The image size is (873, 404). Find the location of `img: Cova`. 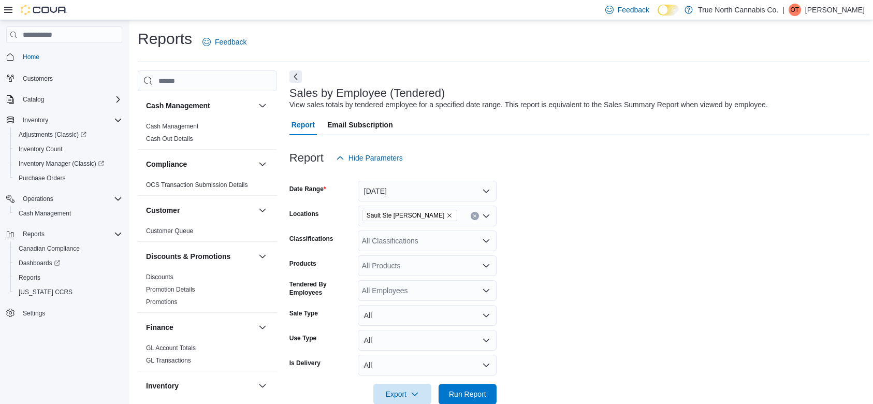

img: Cova is located at coordinates (44, 10).